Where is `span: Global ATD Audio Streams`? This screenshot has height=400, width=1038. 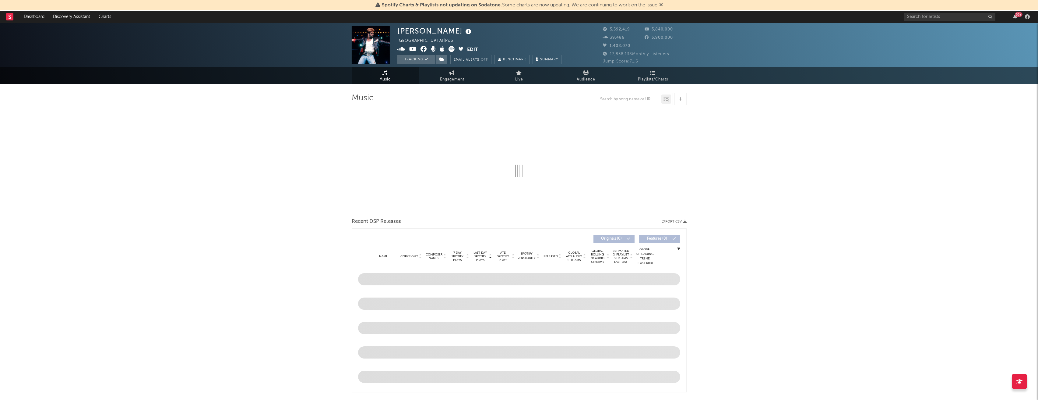
span: Global ATD Audio Streams is located at coordinates (574, 256).